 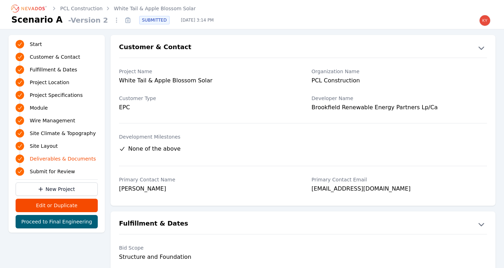 What do you see at coordinates (399, 180) in the screenshot?
I see `label: Primary Contact Email` at bounding box center [399, 180].